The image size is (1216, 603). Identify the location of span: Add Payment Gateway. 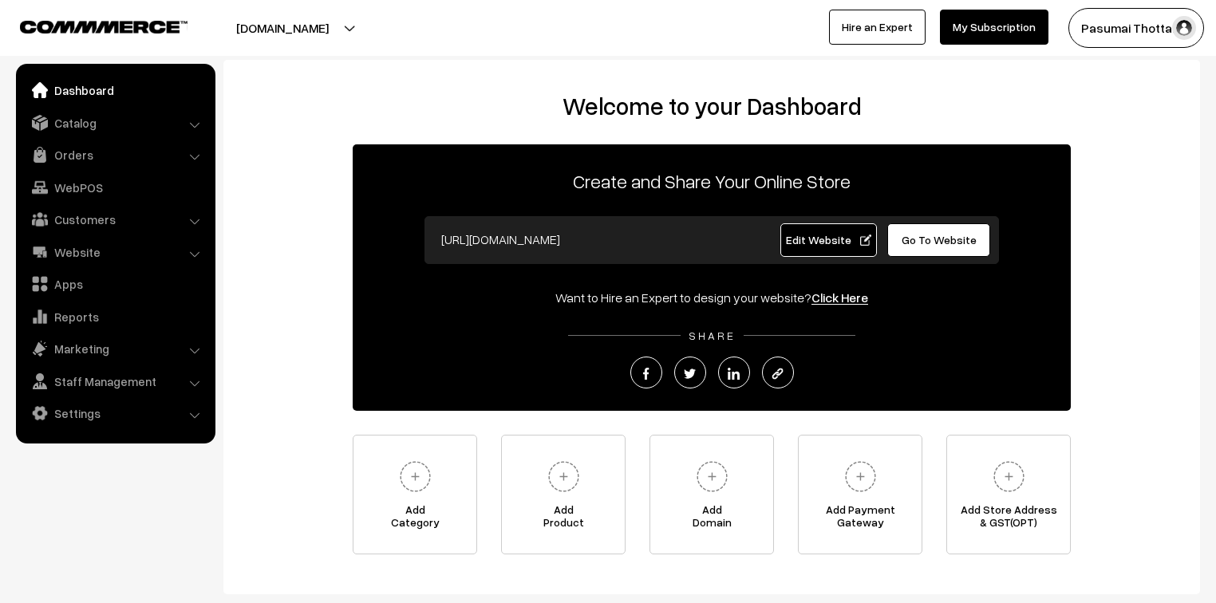
(860, 520).